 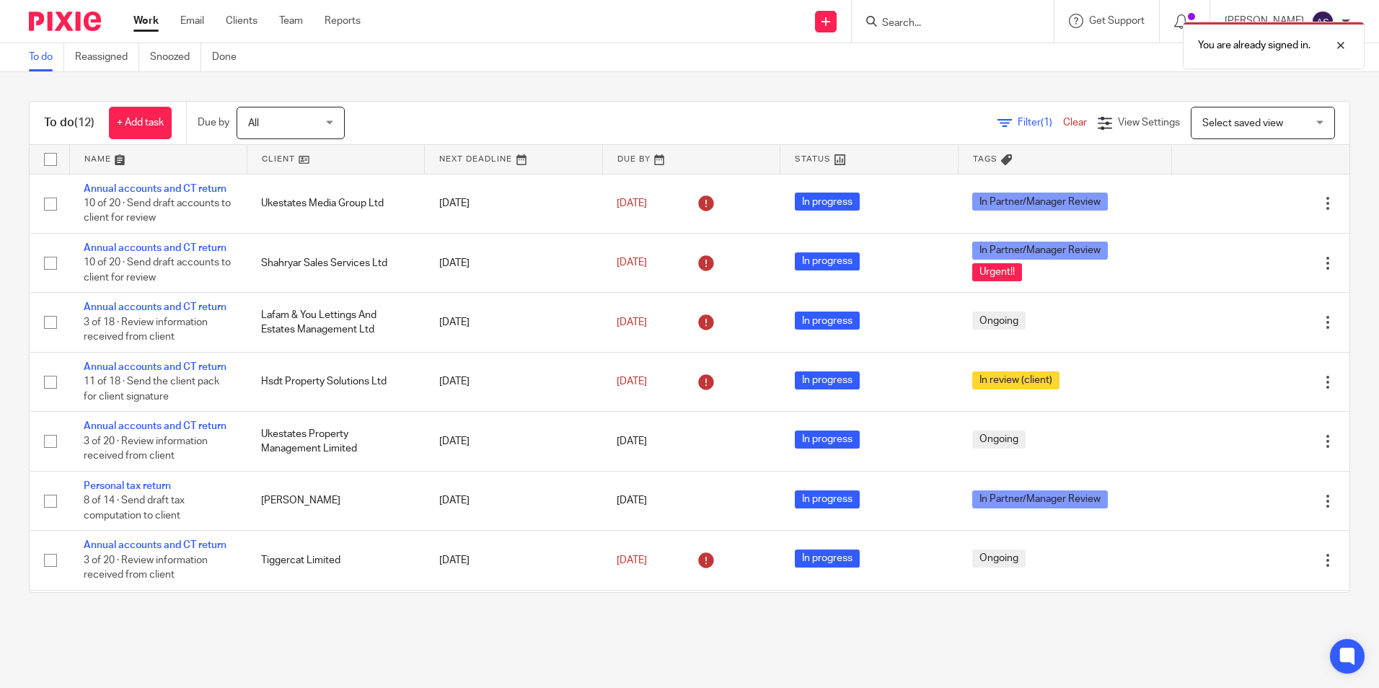 I want to click on a: Team, so click(x=291, y=21).